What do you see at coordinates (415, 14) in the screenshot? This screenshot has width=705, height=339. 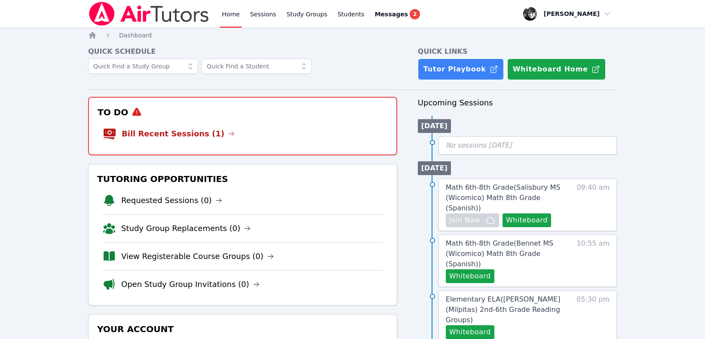 I see `span: 2` at bounding box center [415, 14].